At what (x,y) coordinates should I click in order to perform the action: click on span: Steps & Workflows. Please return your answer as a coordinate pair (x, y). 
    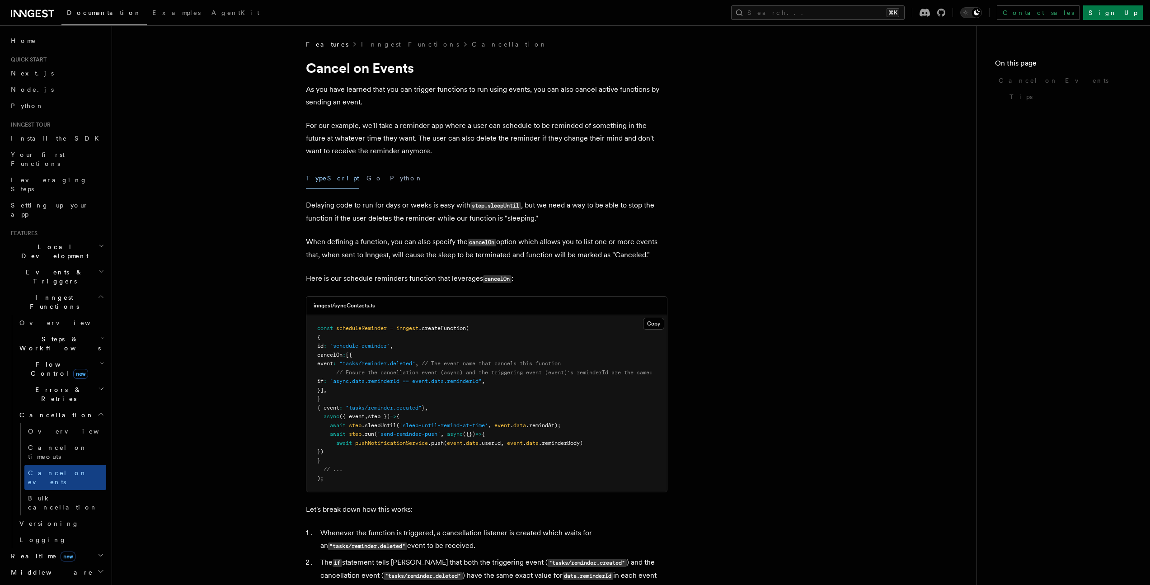
    Looking at the image, I should click on (58, 343).